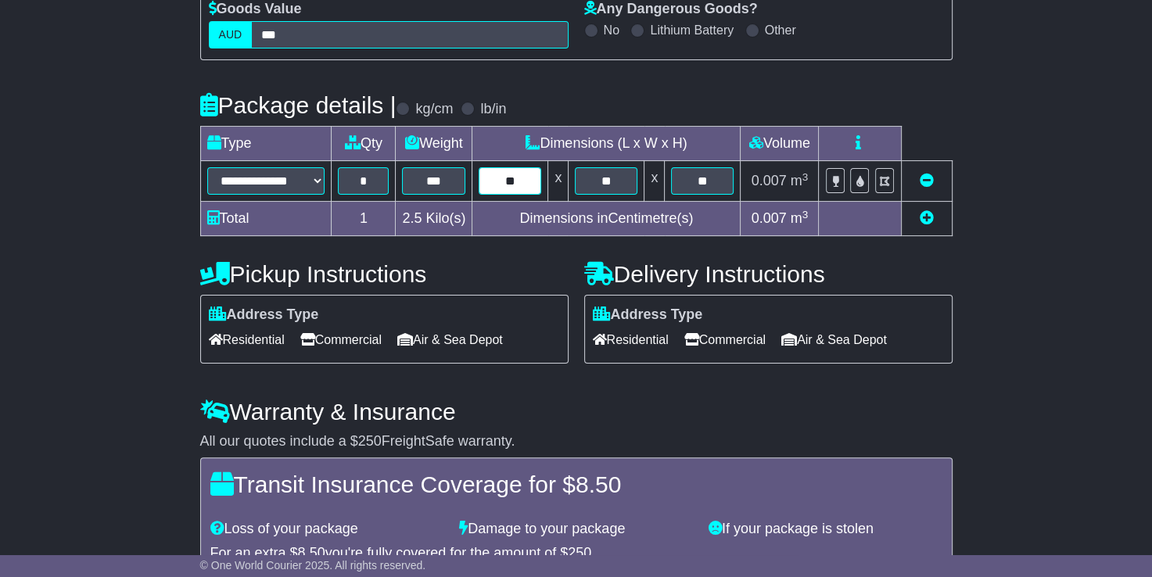  I want to click on td: Type, so click(266, 144).